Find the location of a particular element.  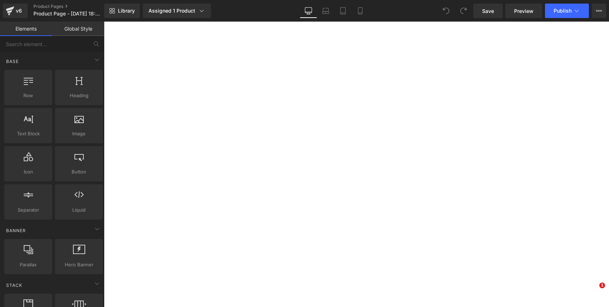

a: New Library is located at coordinates (122, 11).